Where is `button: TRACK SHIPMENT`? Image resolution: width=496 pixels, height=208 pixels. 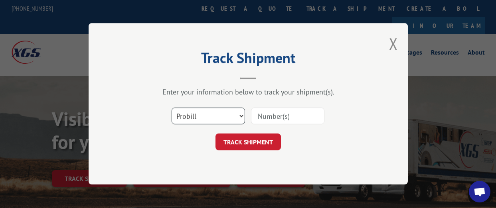
button: TRACK SHIPMENT is located at coordinates (248, 143).